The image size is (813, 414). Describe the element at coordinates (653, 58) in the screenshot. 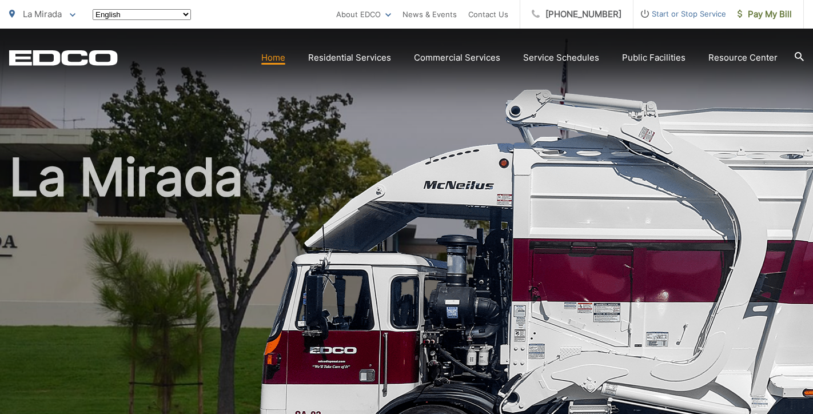

I see `a: Public Facilities` at that location.